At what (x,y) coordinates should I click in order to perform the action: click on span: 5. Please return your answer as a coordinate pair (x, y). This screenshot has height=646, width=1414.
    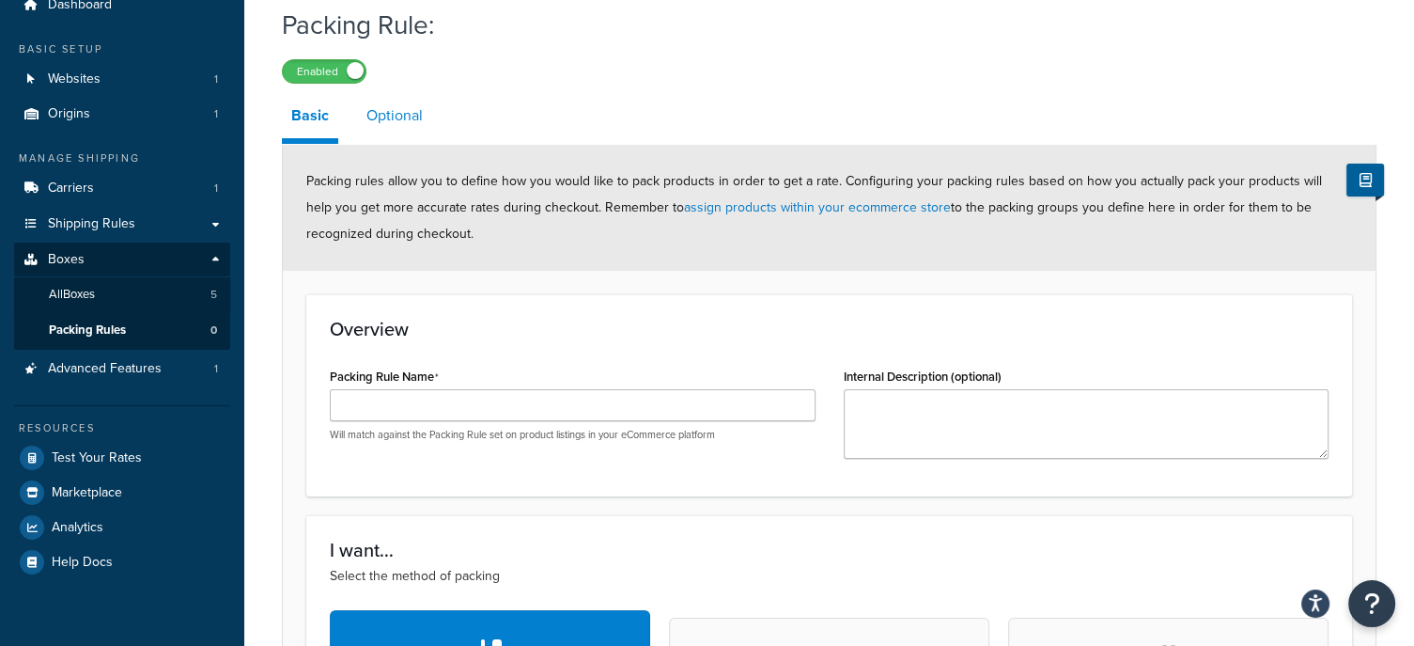
    Looking at the image, I should click on (213, 294).